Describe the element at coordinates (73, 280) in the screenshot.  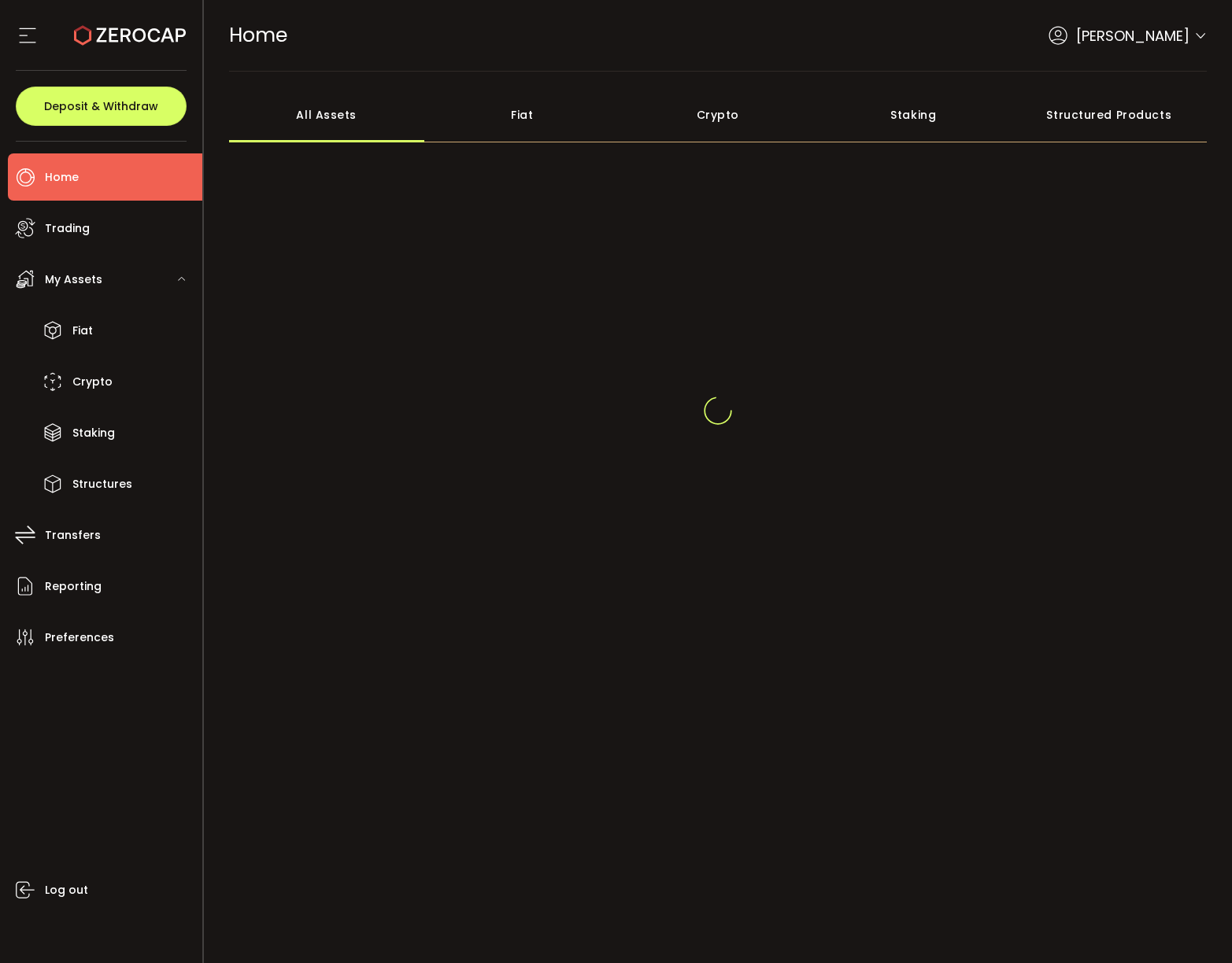
I see `span: My Assets` at that location.